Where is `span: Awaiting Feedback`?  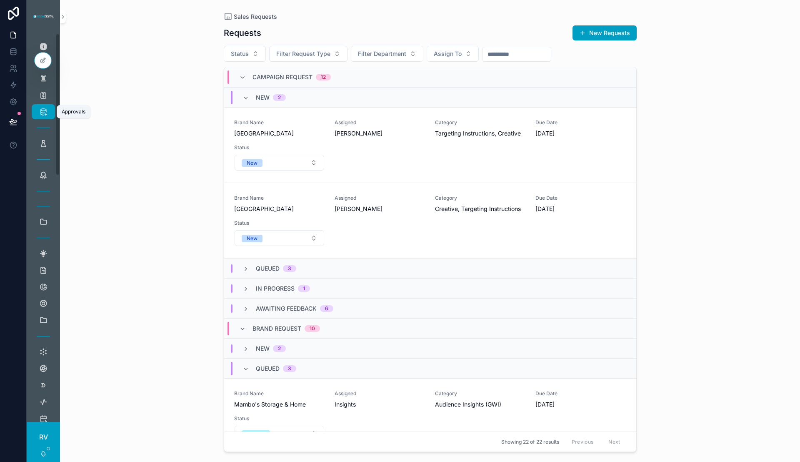
span: Awaiting Feedback is located at coordinates (286, 308).